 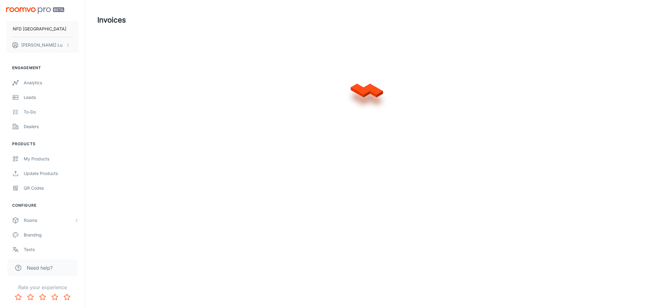 I want to click on div: Leads, so click(x=51, y=97).